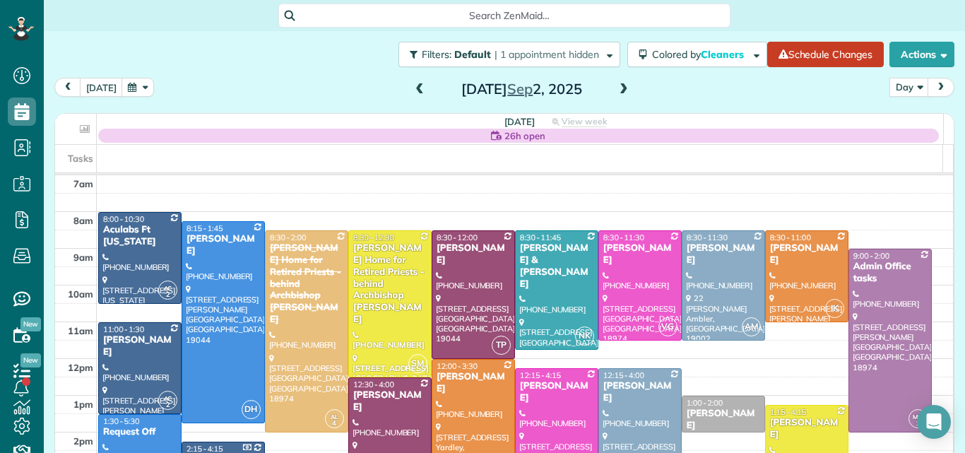 The height and width of the screenshot is (453, 965). Describe the element at coordinates (890, 273) in the screenshot. I see `div: Admin Office tasks` at that location.